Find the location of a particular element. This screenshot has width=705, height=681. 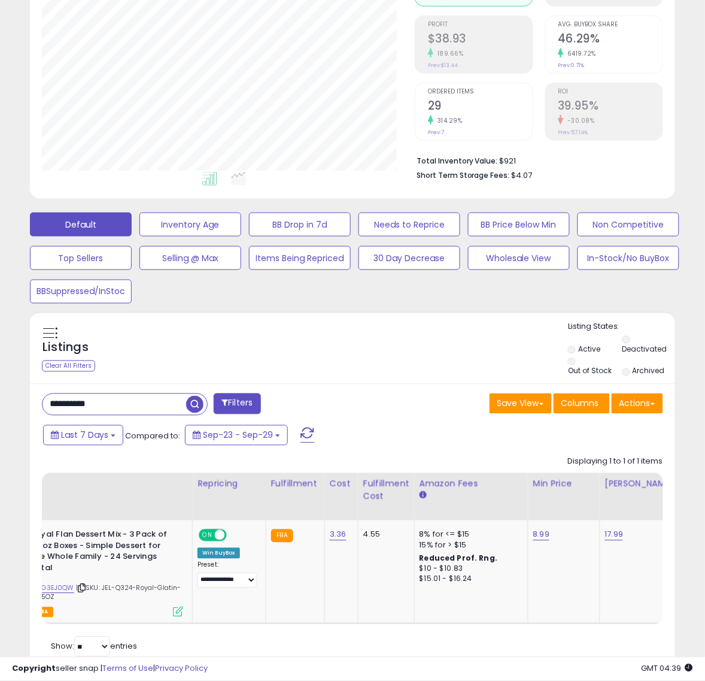

button: Columns is located at coordinates (582, 403).